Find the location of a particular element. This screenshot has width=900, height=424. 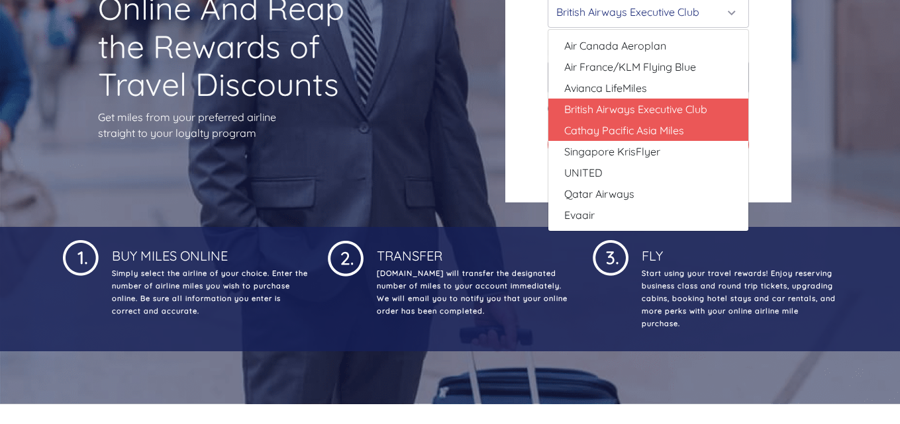

span: British Airways Executive Club is located at coordinates (635, 109).